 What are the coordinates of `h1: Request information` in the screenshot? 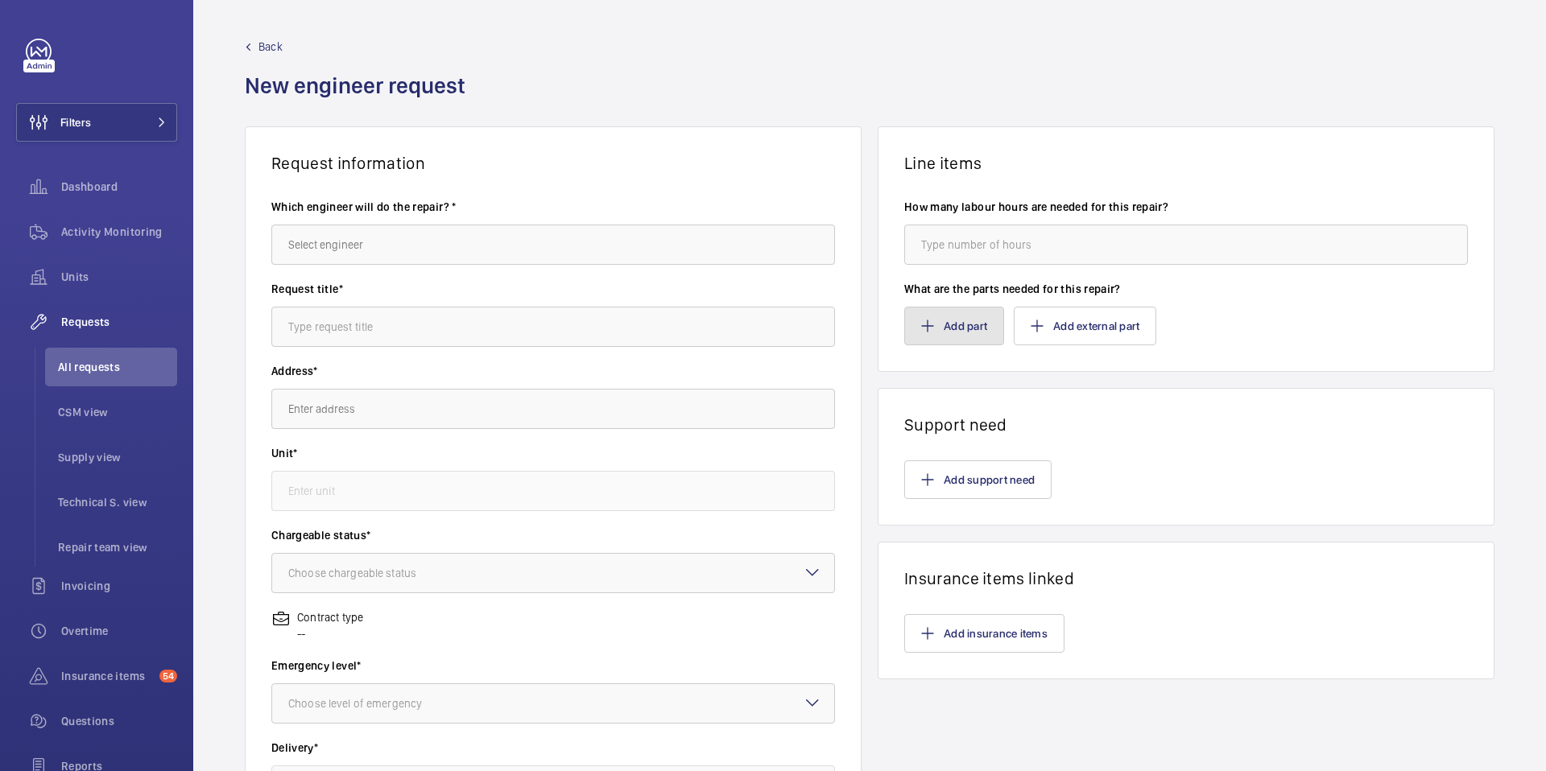 It's located at (553, 163).